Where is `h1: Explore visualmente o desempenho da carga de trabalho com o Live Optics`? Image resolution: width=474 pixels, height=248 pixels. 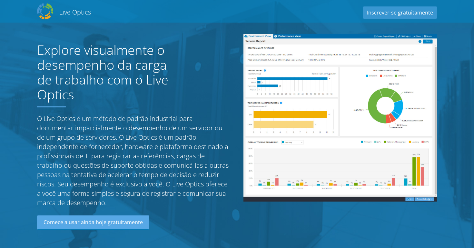
h1: Explore visualmente o desempenho da carga de trabalho com o Live Optics is located at coordinates (110, 72).